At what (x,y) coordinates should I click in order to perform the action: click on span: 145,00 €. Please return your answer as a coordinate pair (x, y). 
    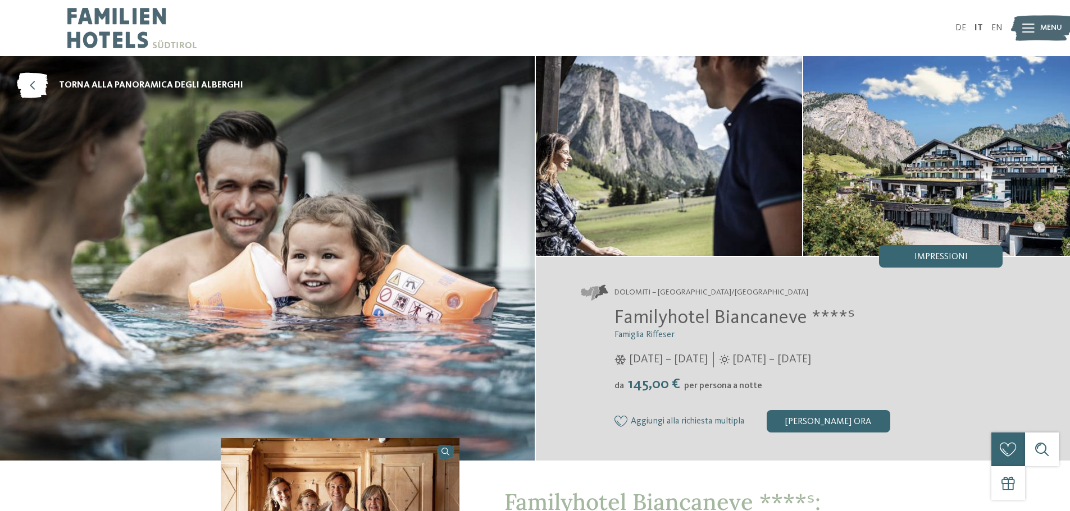
    Looking at the image, I should click on (654, 385).